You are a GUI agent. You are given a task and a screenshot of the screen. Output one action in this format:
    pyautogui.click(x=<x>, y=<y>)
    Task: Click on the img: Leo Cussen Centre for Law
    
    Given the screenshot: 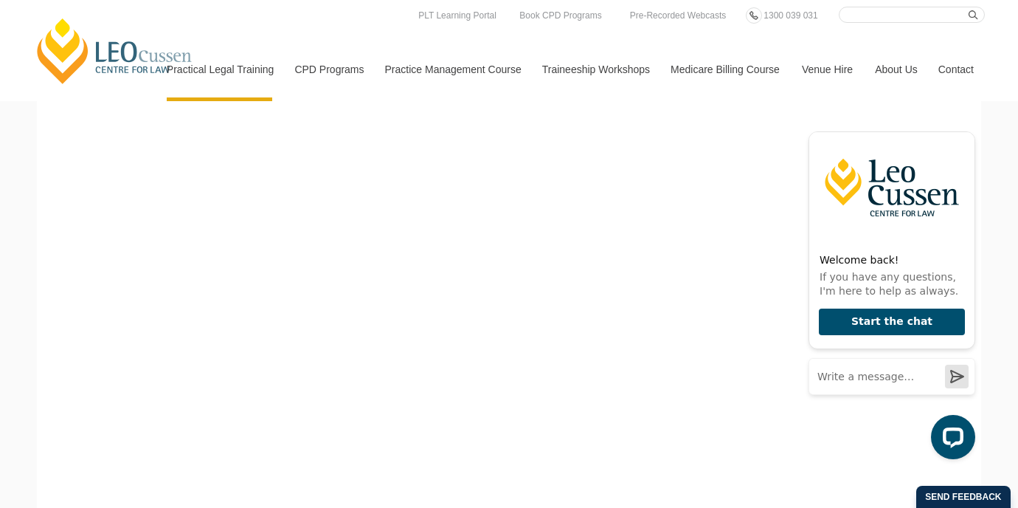 What is the action you would take?
    pyautogui.click(x=95, y=58)
    